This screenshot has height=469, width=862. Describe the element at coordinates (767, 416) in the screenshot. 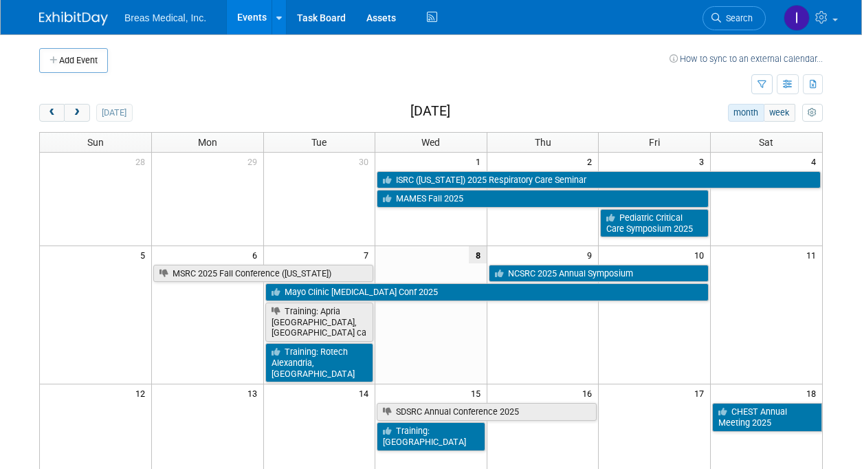

I see `a: CHEST Annual Meeting 2025` at that location.